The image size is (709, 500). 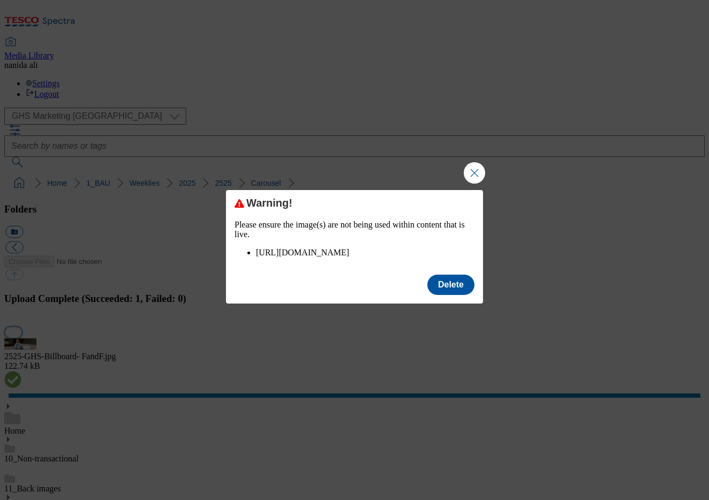 What do you see at coordinates (354, 230) in the screenshot?
I see `p: Please ensure the image(s) are not being used within content that is live.` at bounding box center [354, 230].